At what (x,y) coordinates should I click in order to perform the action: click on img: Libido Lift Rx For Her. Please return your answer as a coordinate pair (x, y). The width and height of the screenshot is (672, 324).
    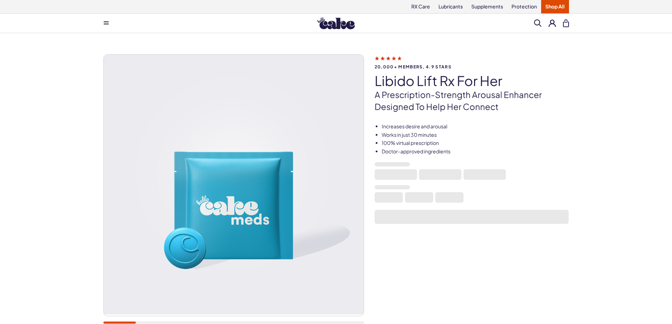
    Looking at the image, I should click on (233, 184).